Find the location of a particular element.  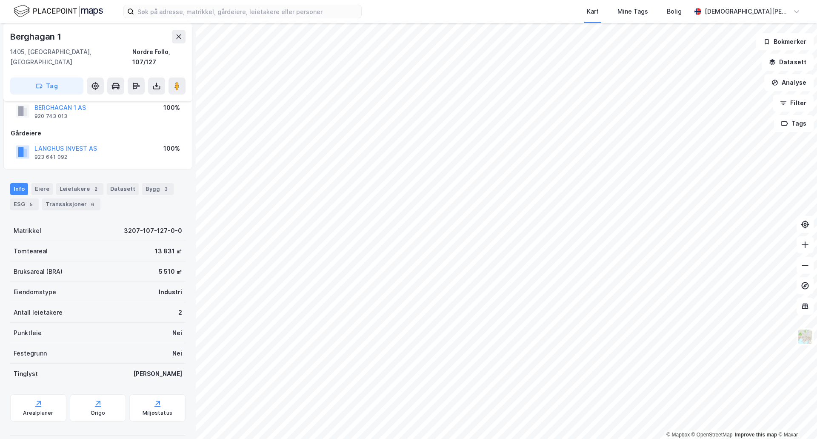

div: 5 510 ㎡ is located at coordinates (170, 271).